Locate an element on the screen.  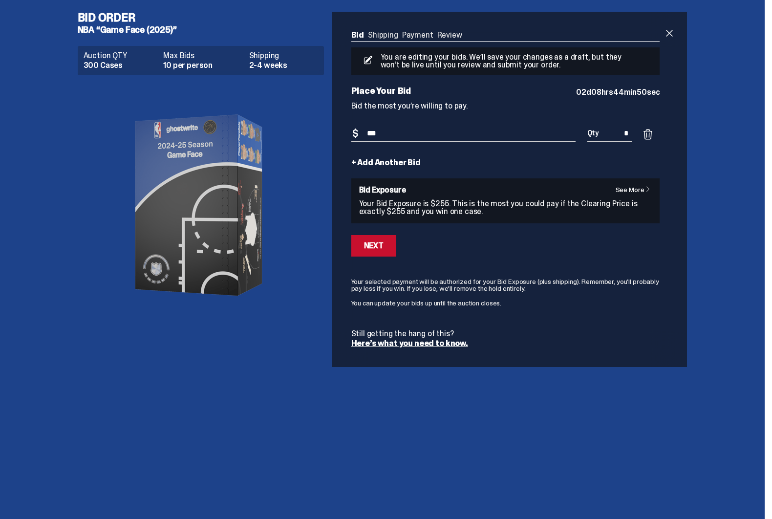
p: You are editing your bids. We’ll save your changes as a draft, but they won’t be live until you r... is located at coordinates (503, 61).